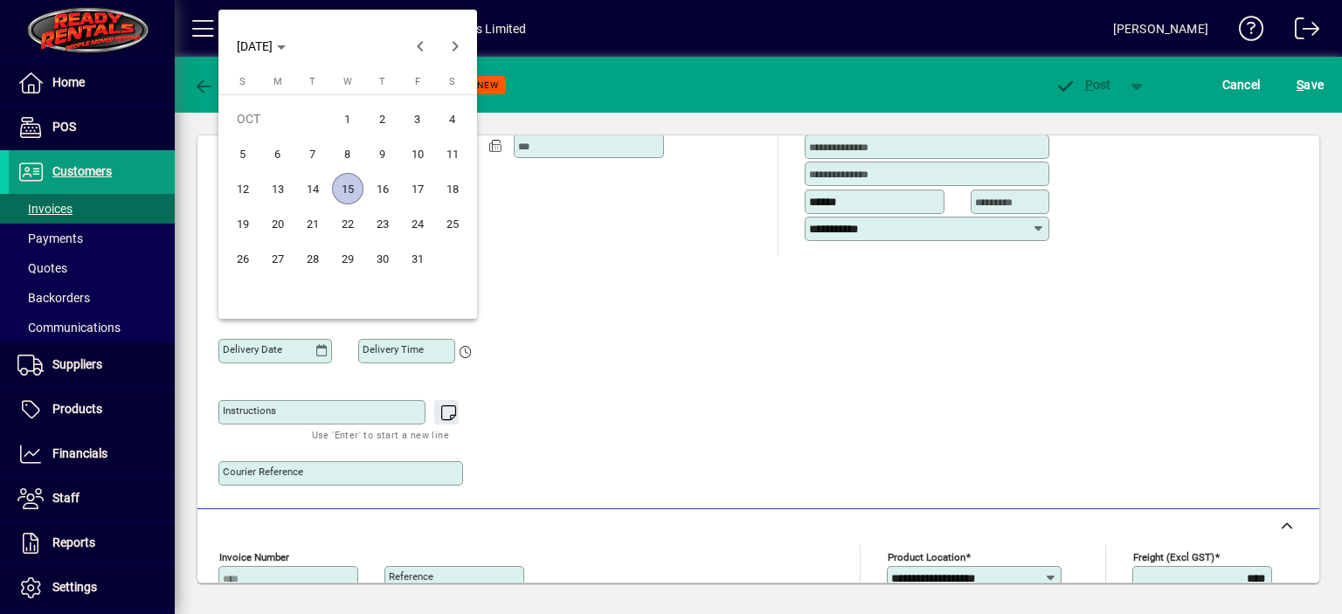  What do you see at coordinates (243, 189) in the screenshot?
I see `span: 12` at bounding box center [243, 189].